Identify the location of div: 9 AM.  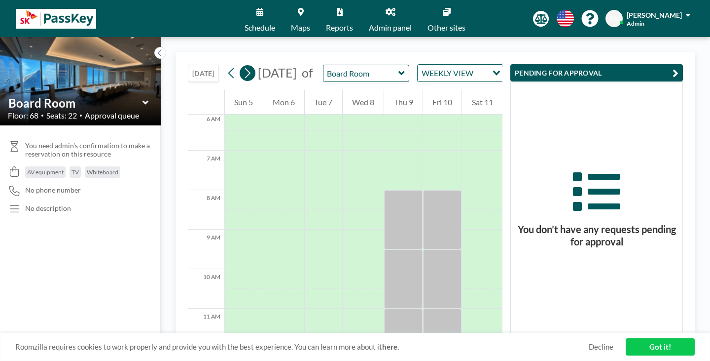
(206, 249).